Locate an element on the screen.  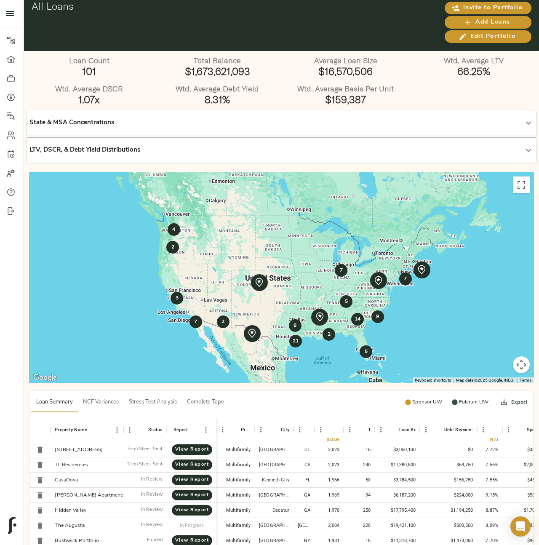
div: Kenneth City is located at coordinates (275, 480).